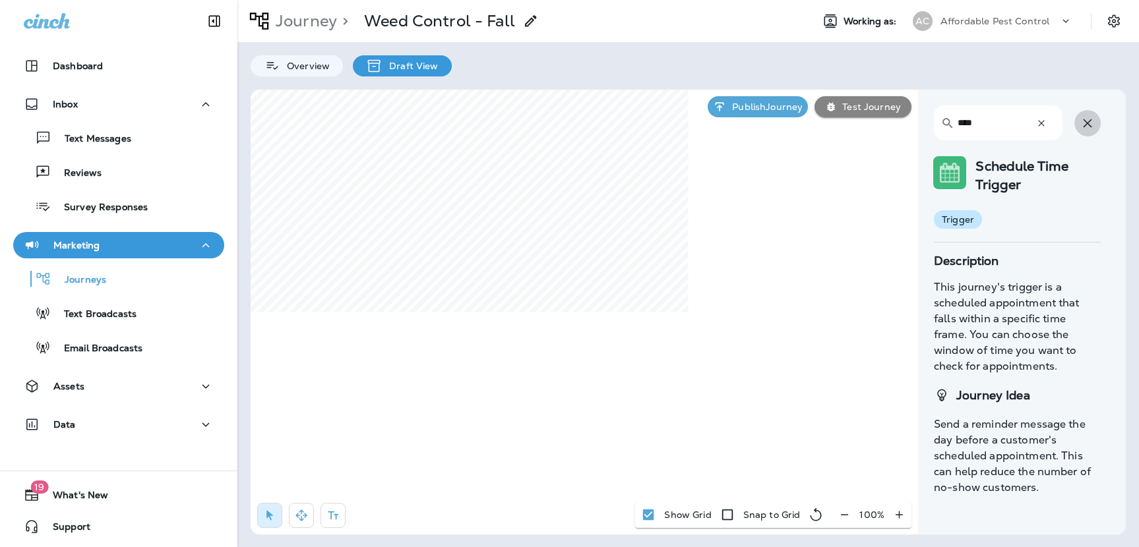  Describe the element at coordinates (993, 396) in the screenshot. I see `p: Journey Idea` at that location.